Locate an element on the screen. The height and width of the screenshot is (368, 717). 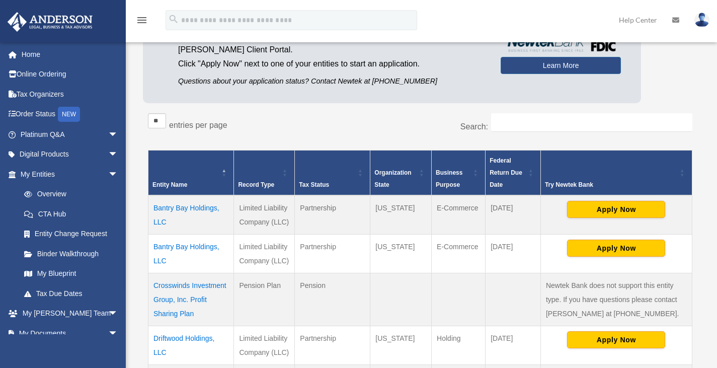
a: My Documentsarrow_drop_down is located at coordinates (70, 333).